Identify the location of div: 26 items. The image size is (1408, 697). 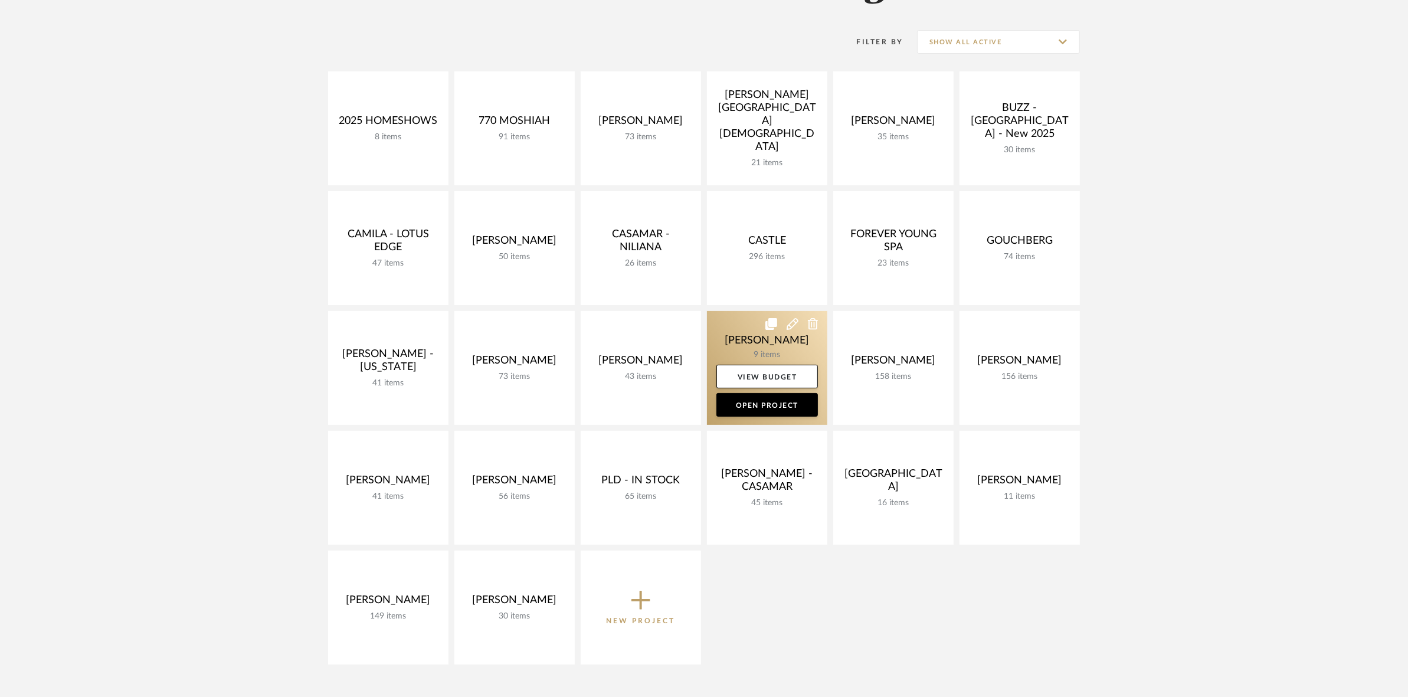
(641, 263).